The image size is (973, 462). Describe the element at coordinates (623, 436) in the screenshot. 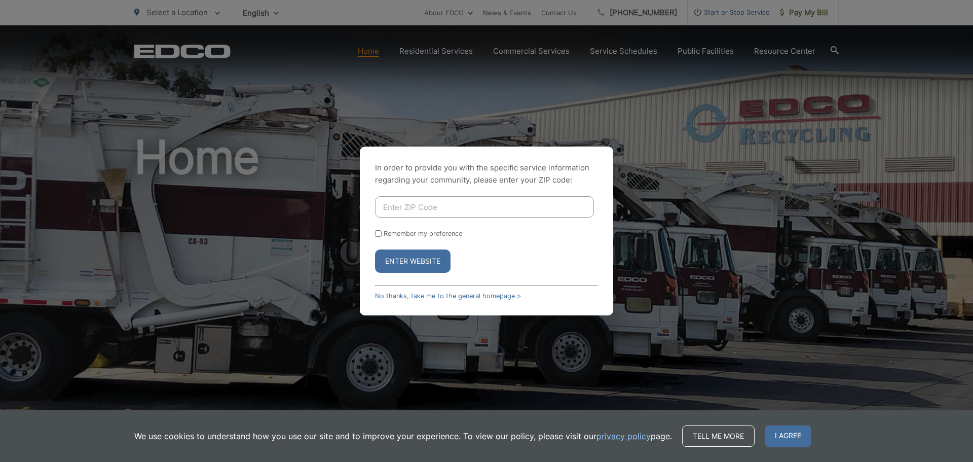

I see `a: privacy policy` at that location.